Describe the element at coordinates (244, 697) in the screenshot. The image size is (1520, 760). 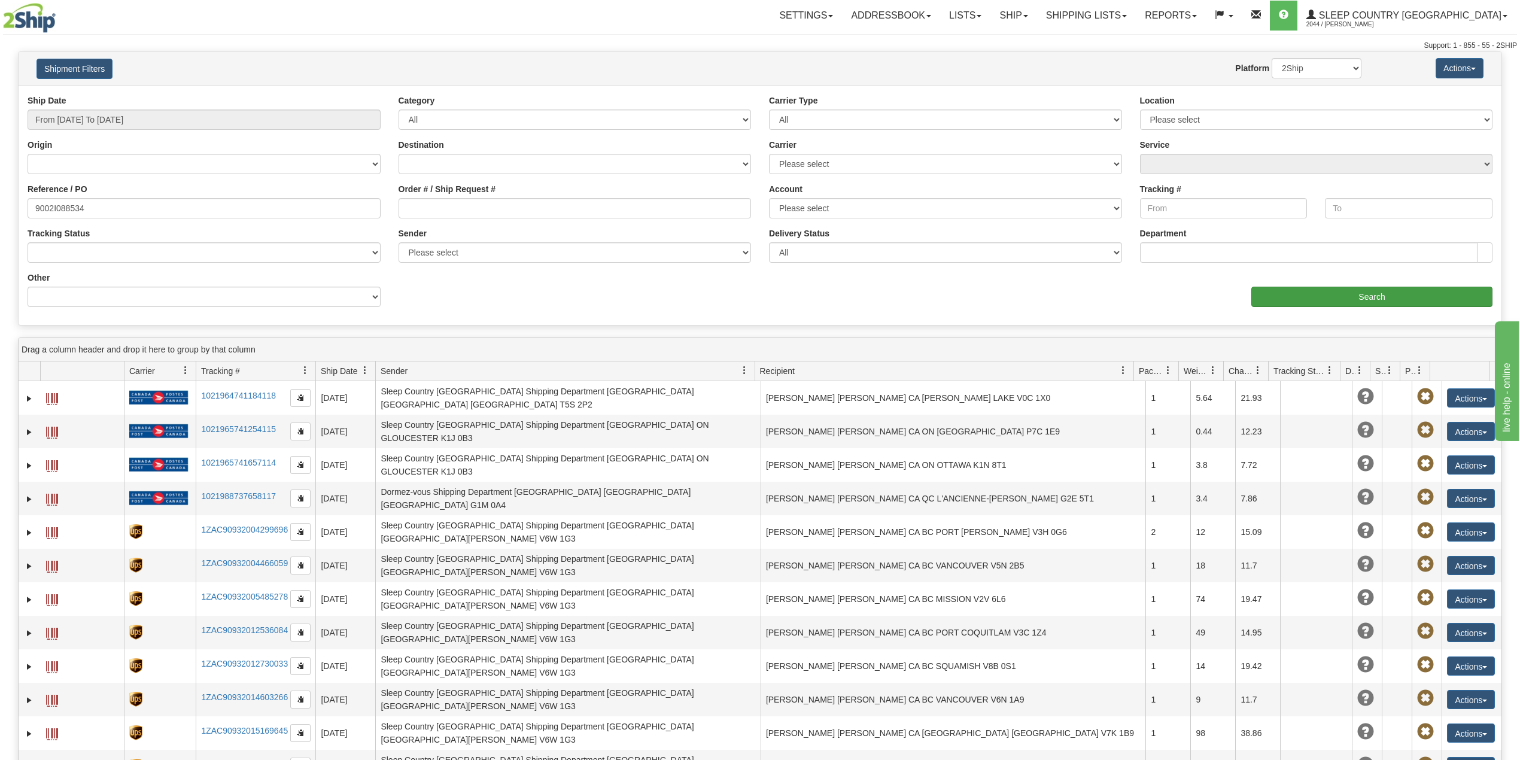
I see `a: 1ZAC90932014603266` at that location.